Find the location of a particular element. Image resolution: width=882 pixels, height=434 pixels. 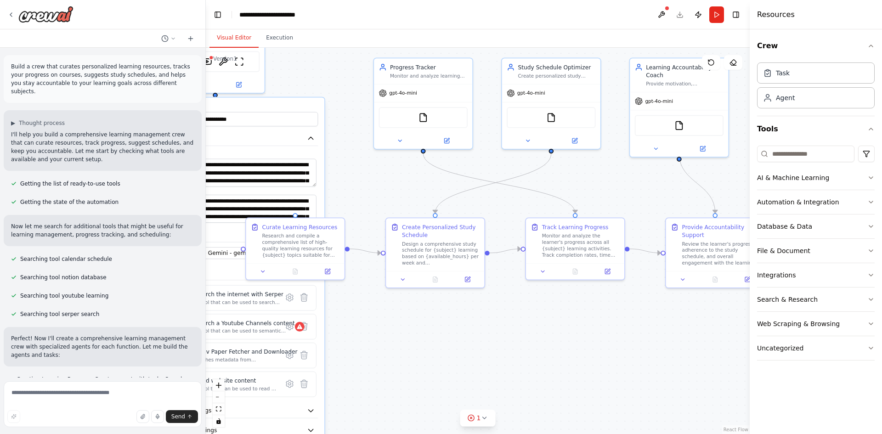

div: A tool that can be used to semantic search a query from a Youtube Channels content. is located at coordinates (245, 331).